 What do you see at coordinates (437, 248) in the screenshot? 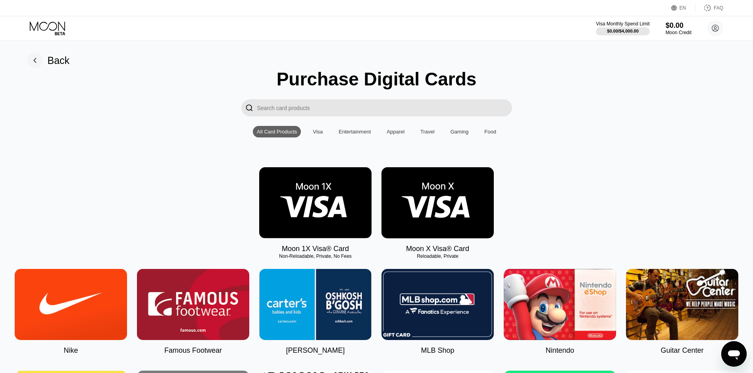
I see `div: Moon X Visa® Card` at bounding box center [437, 248].